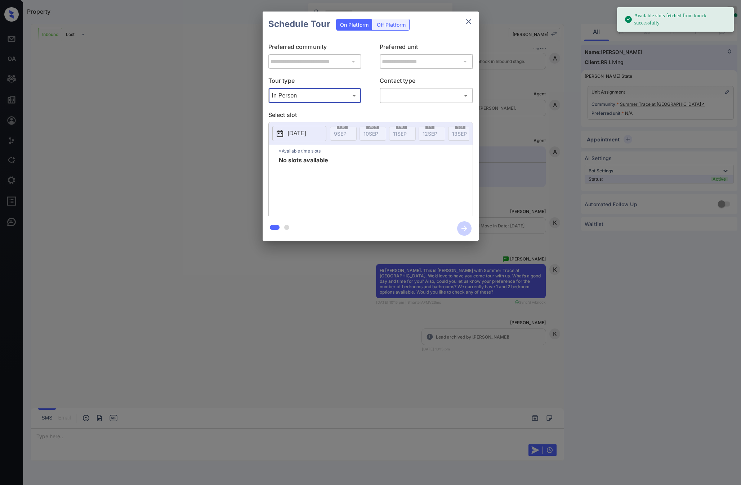 Image resolution: width=741 pixels, height=485 pixels. What do you see at coordinates (354, 24) in the screenshot?
I see `div: On Platform` at bounding box center [354, 24].